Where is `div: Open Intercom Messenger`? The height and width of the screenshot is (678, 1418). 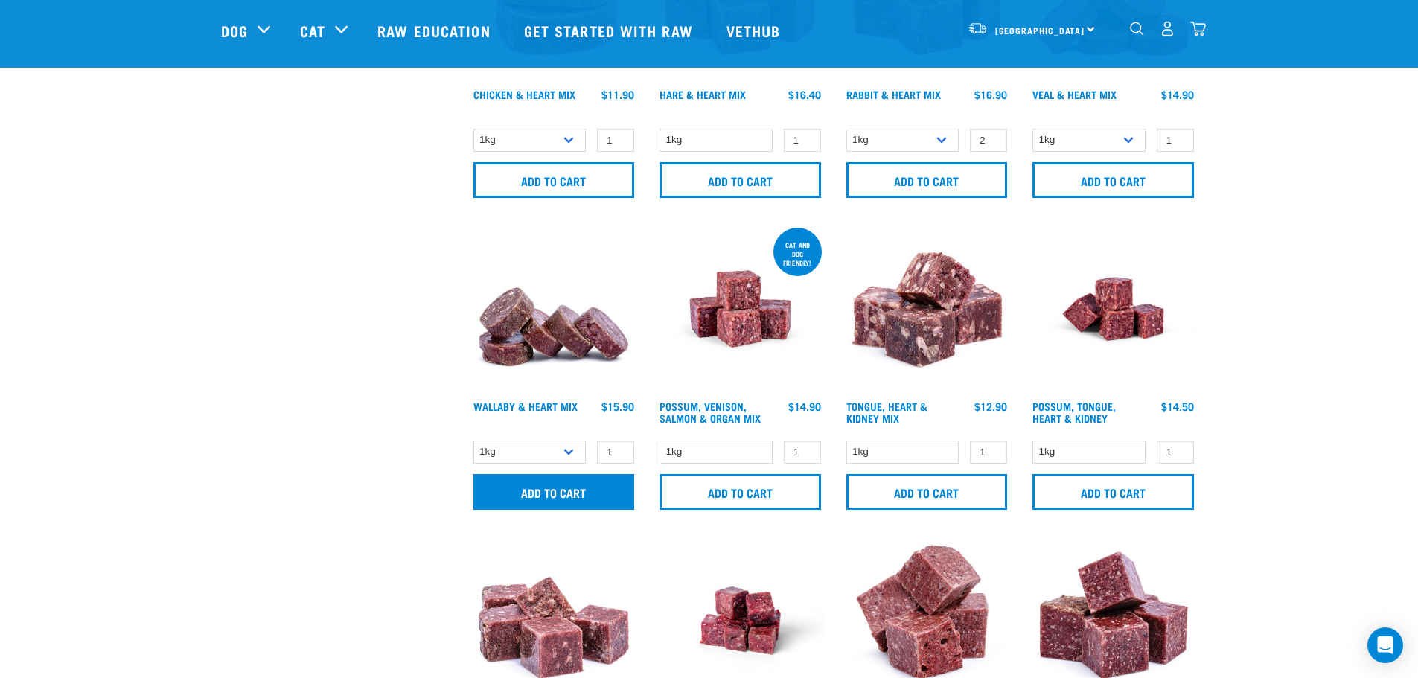
div: Open Intercom Messenger is located at coordinates (1386, 646).